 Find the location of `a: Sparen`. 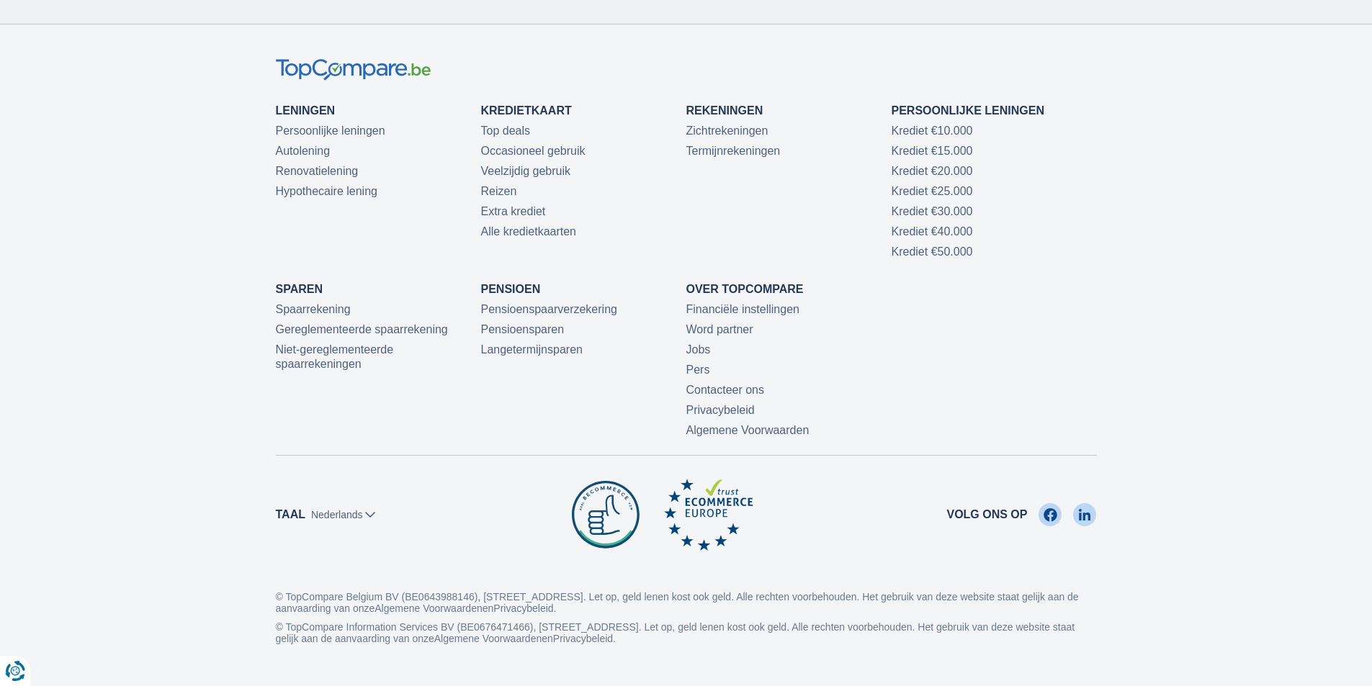

a: Sparen is located at coordinates (300, 289).